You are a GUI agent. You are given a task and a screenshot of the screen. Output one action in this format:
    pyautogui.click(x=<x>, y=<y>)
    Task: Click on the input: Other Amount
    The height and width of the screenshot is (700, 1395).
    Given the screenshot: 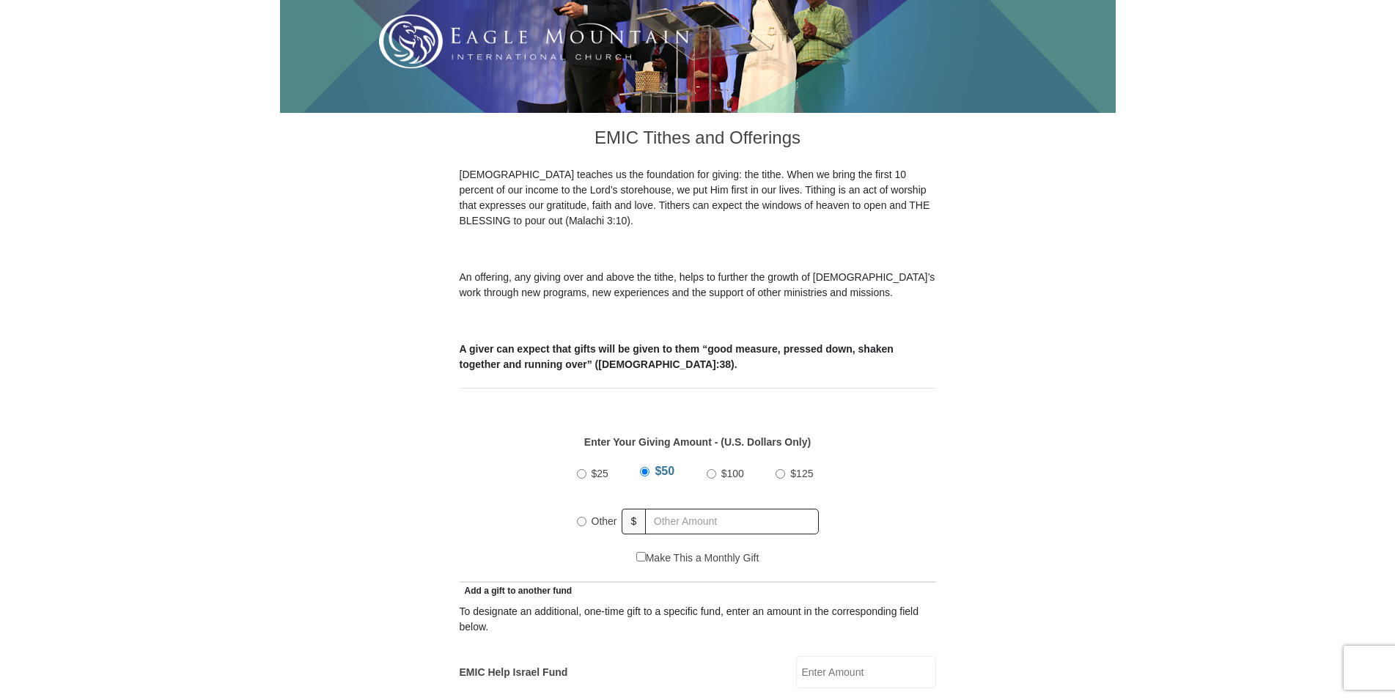 What is the action you would take?
    pyautogui.click(x=732, y=521)
    